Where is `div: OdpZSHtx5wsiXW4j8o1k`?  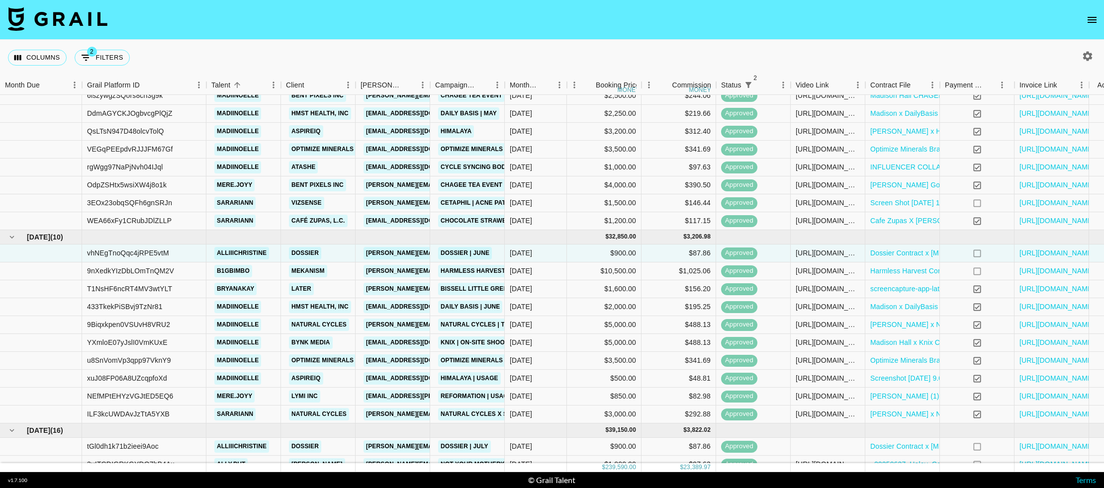
div: OdpZSHtx5wsiXW4j8o1k is located at coordinates (127, 185).